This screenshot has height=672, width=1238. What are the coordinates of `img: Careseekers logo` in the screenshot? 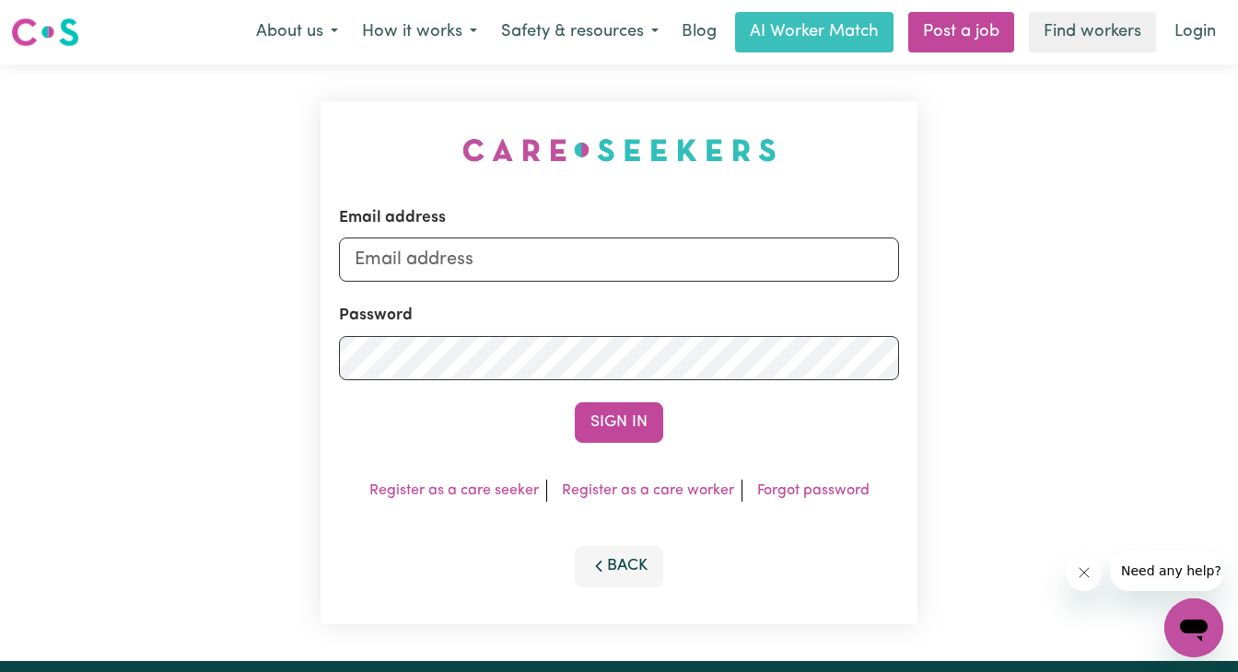 It's located at (45, 32).